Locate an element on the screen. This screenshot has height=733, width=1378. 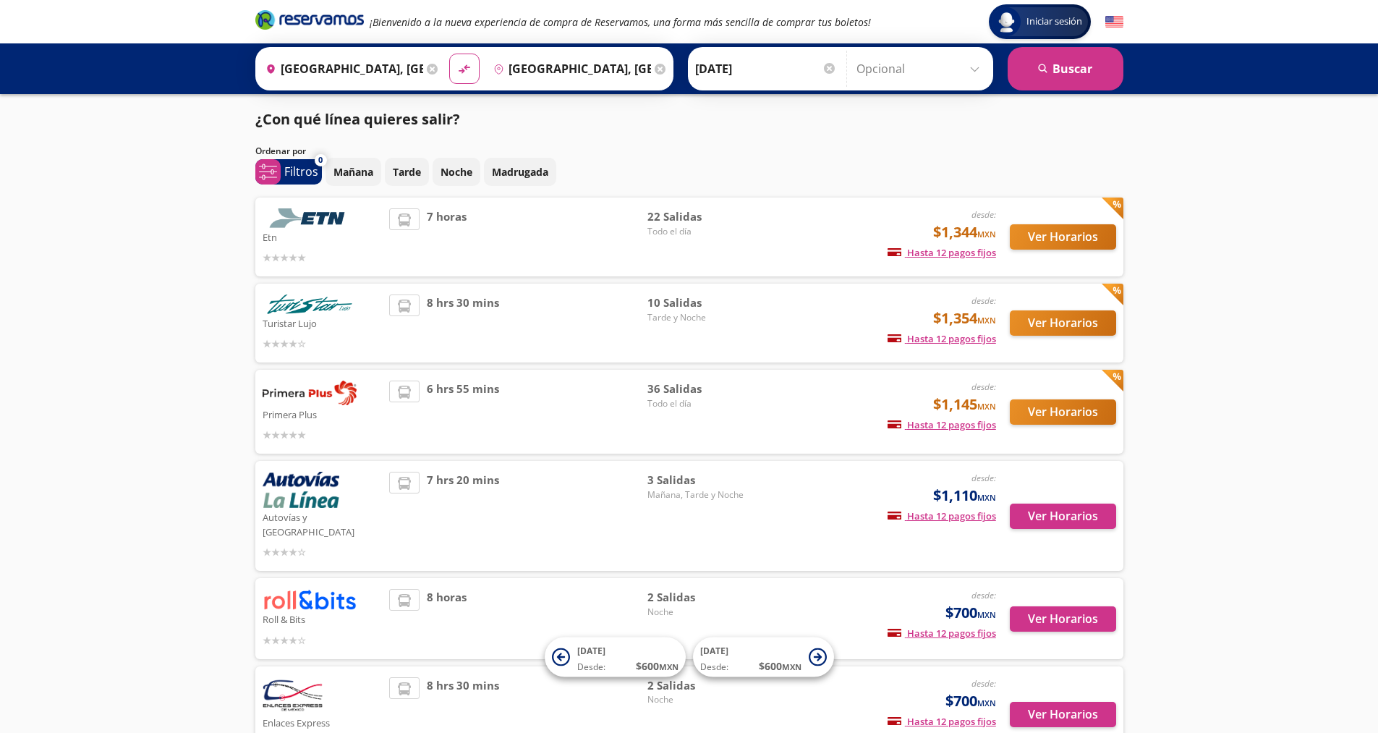
span: $1,354 is located at coordinates (964, 318).